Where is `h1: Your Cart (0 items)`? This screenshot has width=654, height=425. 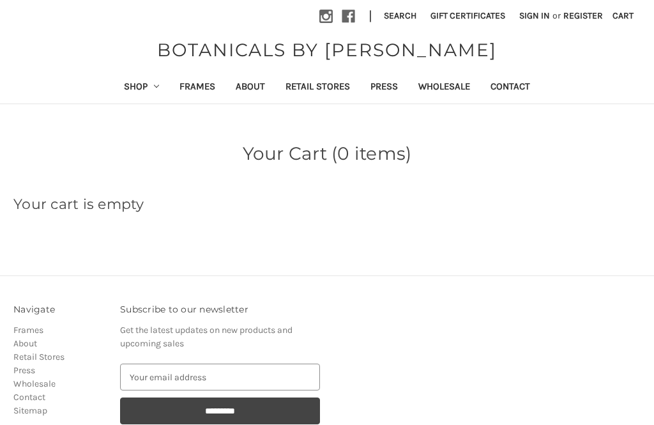 h1: Your Cart (0 items) is located at coordinates (327, 153).